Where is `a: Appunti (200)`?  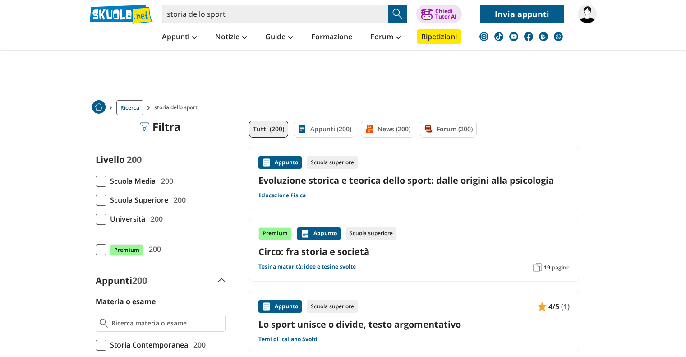 a: Appunti (200) is located at coordinates (324, 129).